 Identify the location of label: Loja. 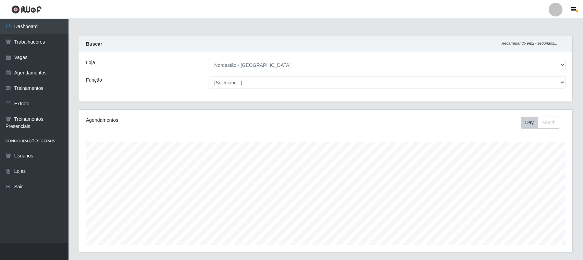
(91, 62).